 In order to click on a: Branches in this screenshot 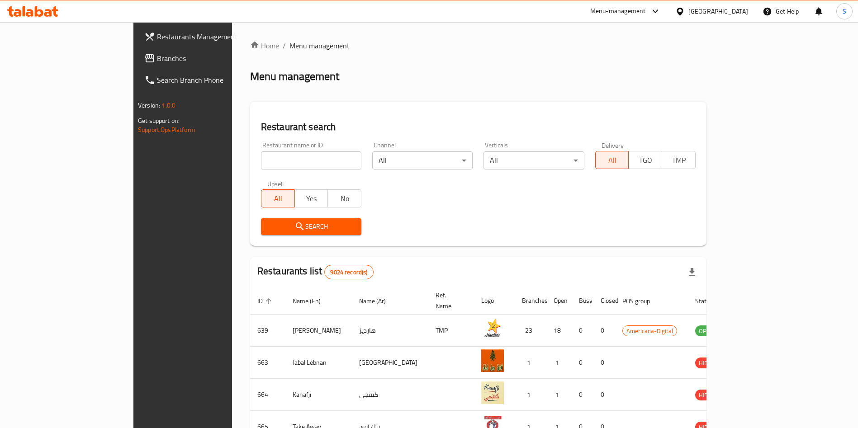, I will do `click(207, 58)`.